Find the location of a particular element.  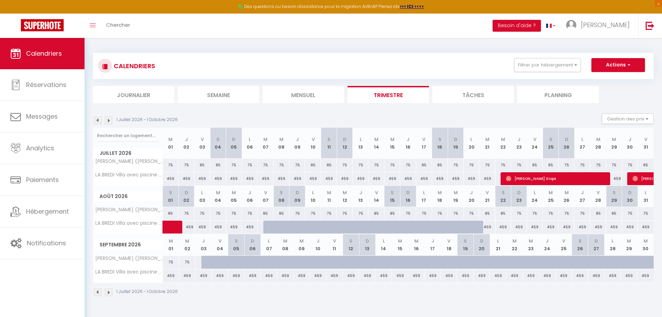

a: Chercher is located at coordinates (118, 26).